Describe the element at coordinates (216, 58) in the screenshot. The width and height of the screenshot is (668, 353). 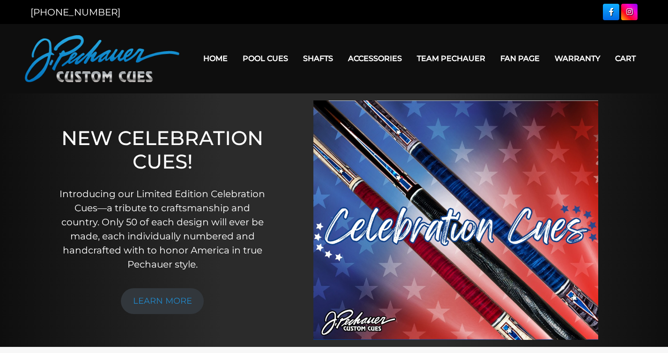
I see `a: Home` at that location.